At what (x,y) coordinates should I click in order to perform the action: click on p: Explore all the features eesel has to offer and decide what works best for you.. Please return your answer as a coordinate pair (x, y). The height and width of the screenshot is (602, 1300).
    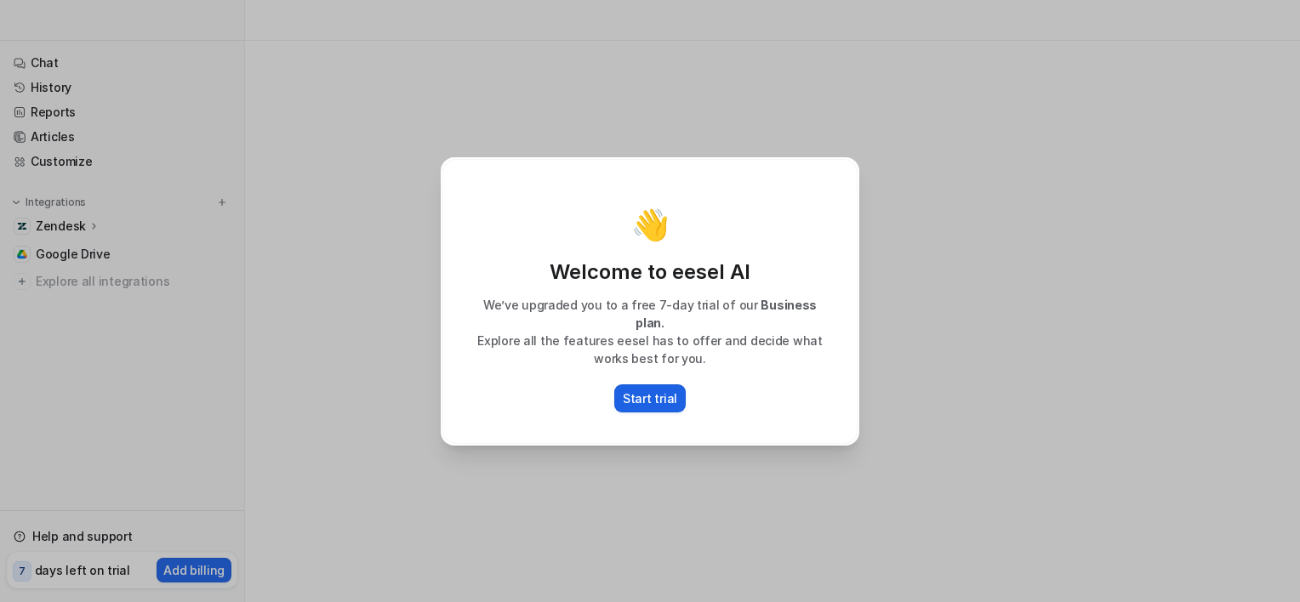
    Looking at the image, I should click on (650, 350).